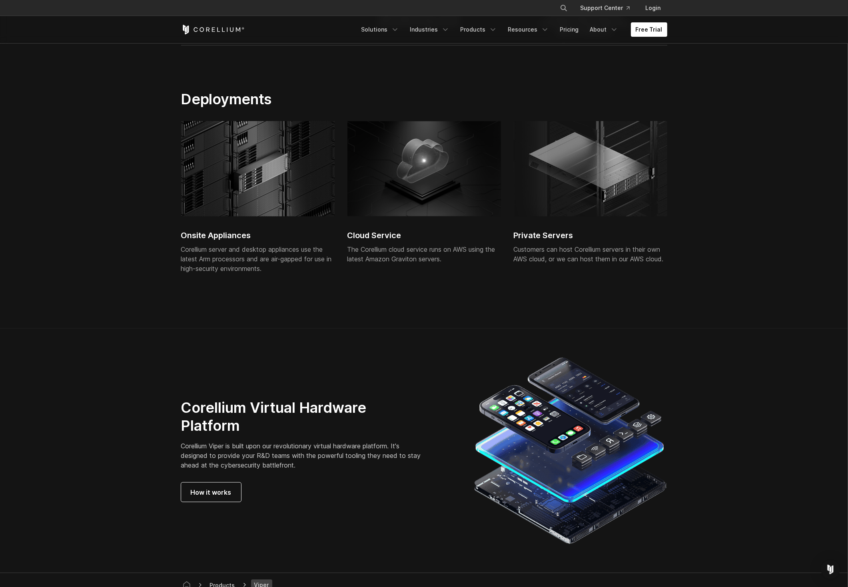  What do you see at coordinates (213, 30) in the screenshot?
I see `a: Corellium Home` at bounding box center [213, 30].